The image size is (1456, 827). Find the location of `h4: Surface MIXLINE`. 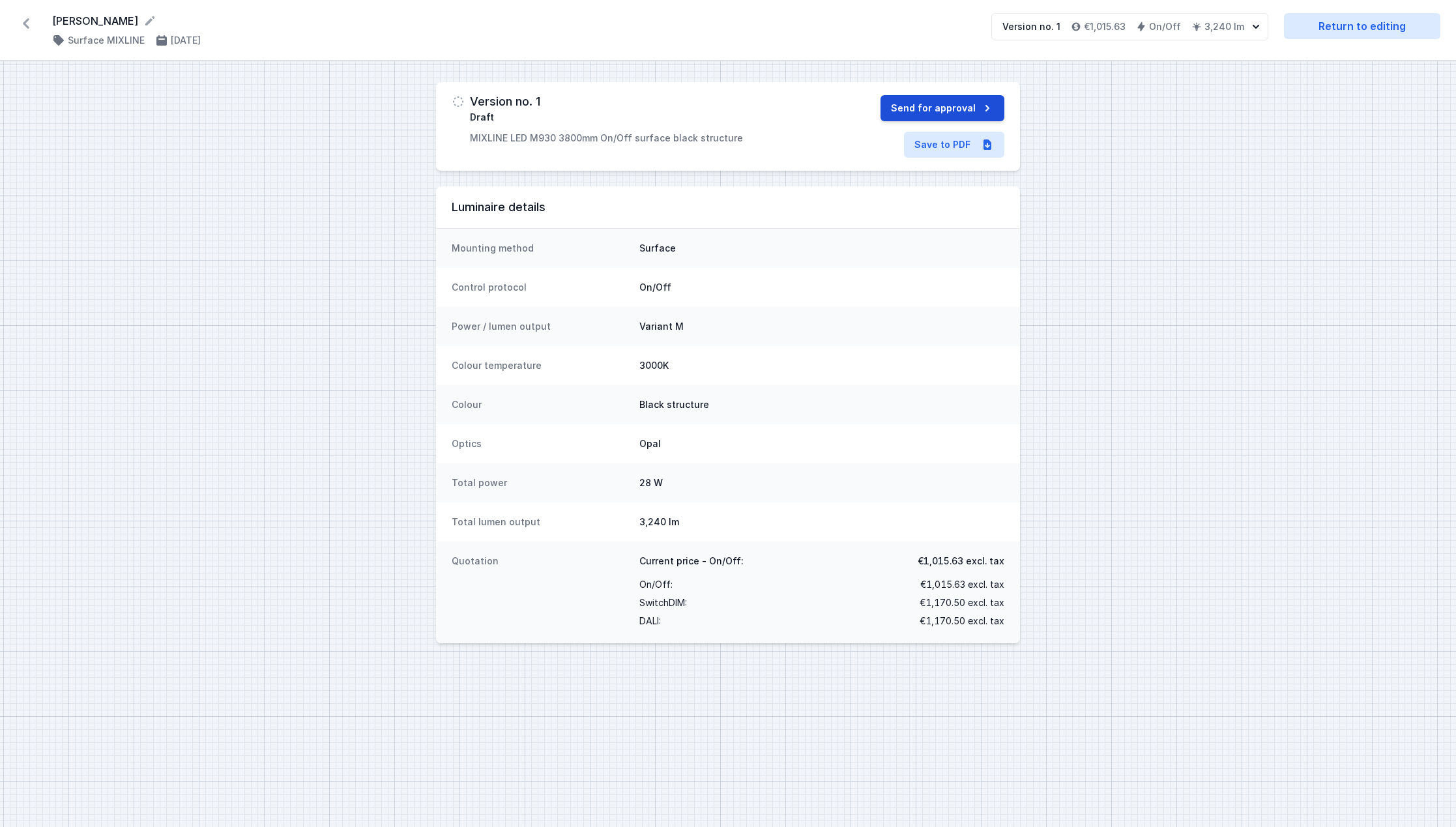

h4: Surface MIXLINE is located at coordinates (106, 40).